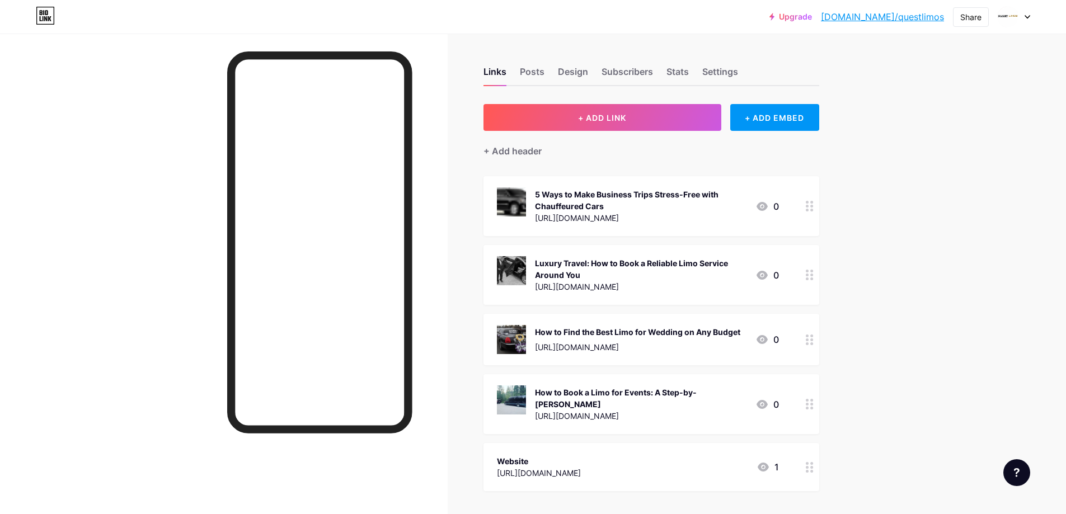 This screenshot has height=514, width=1066. What do you see at coordinates (513, 151) in the screenshot?
I see `div: + Add header` at bounding box center [513, 151].